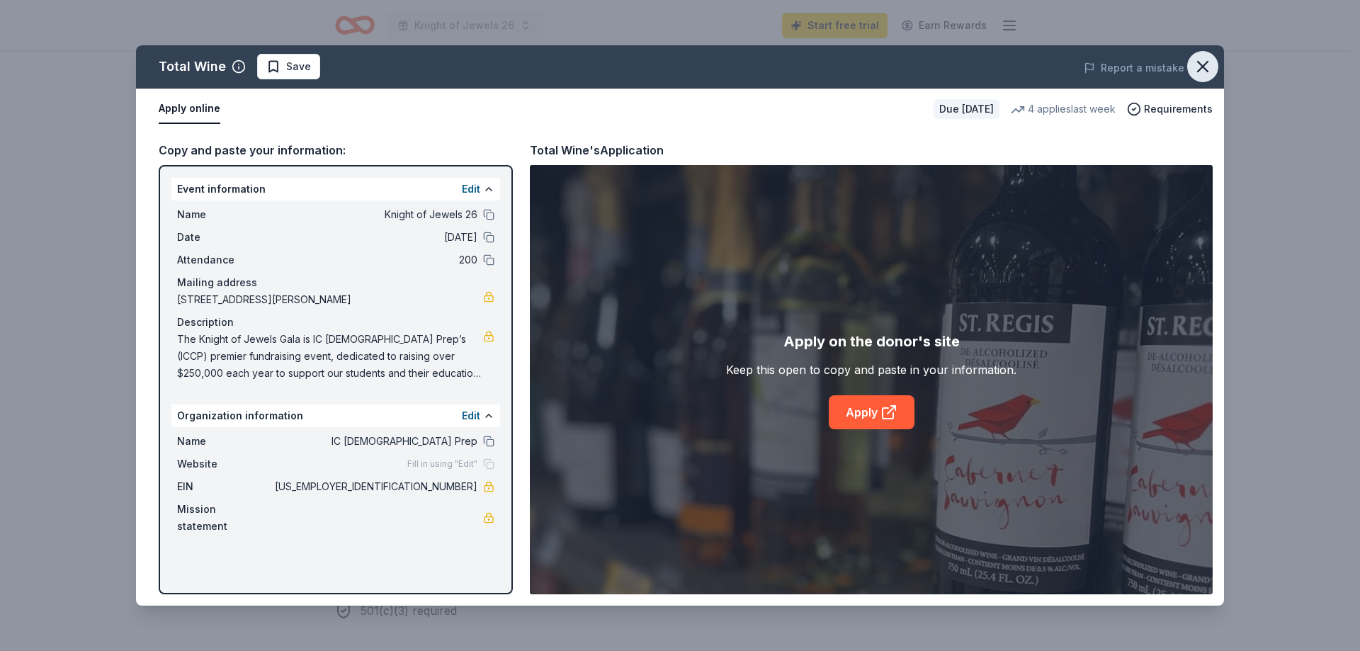 This screenshot has height=651, width=1360. Describe the element at coordinates (298, 67) in the screenshot. I see `span: Save` at that location.